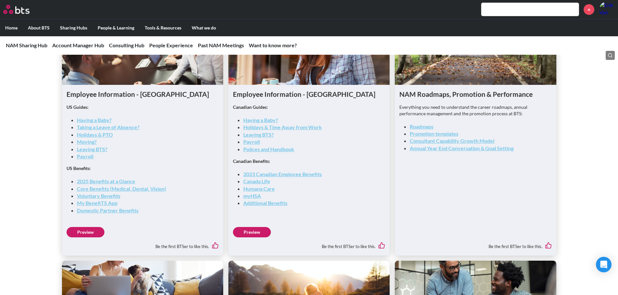 This screenshot has width=618, height=295. What do you see at coordinates (87, 142) in the screenshot?
I see `a: Moving?` at bounding box center [87, 142].